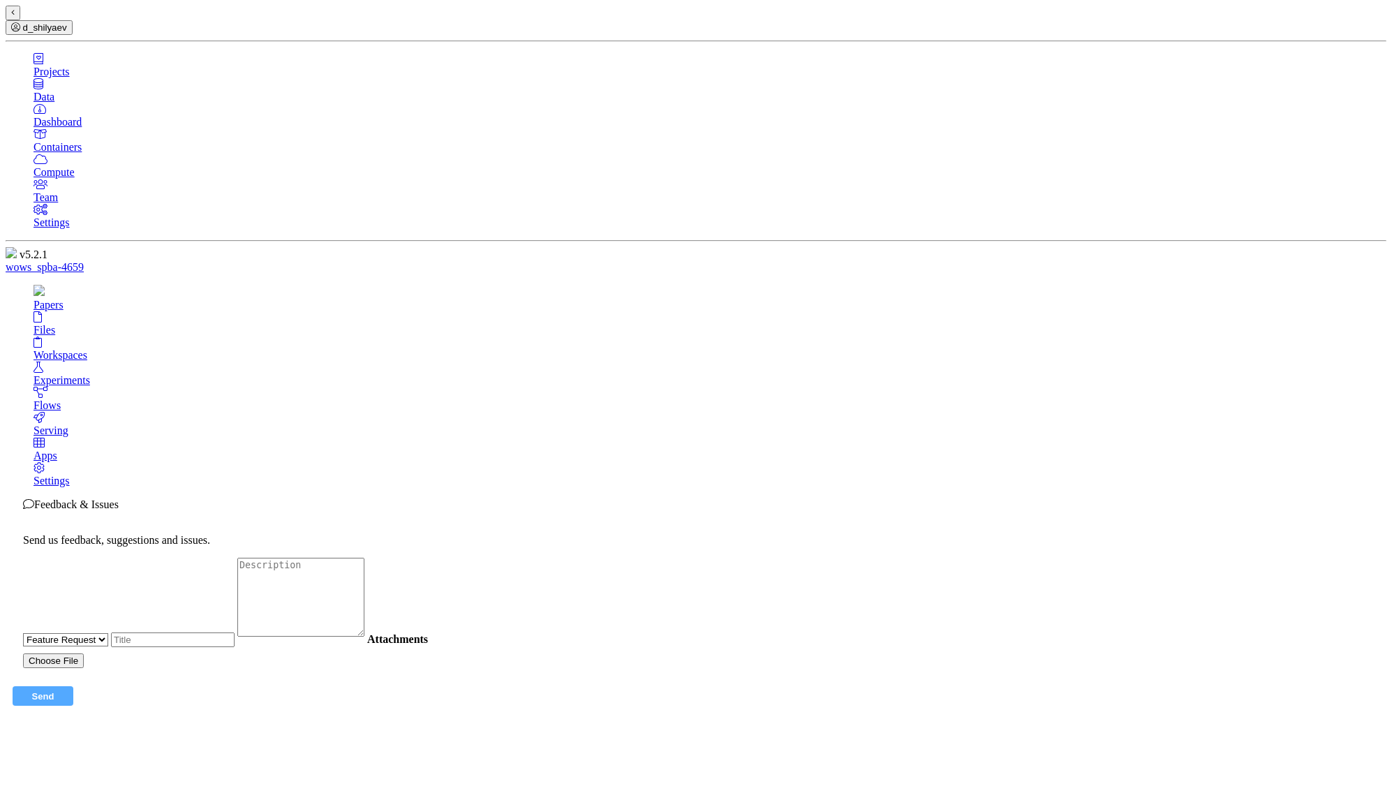 The image size is (1392, 807). I want to click on span: v5.2.1, so click(34, 254).